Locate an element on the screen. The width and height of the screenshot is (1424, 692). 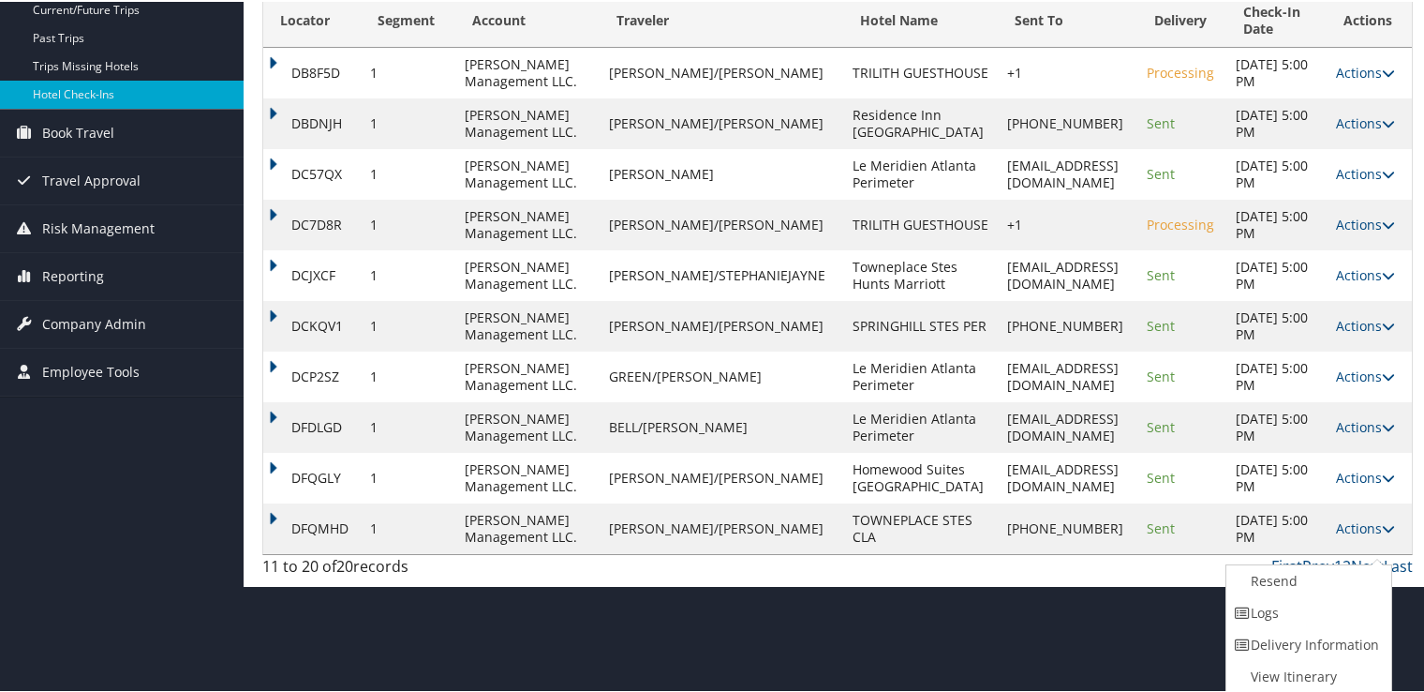
td: DFQGLY is located at coordinates (312, 476).